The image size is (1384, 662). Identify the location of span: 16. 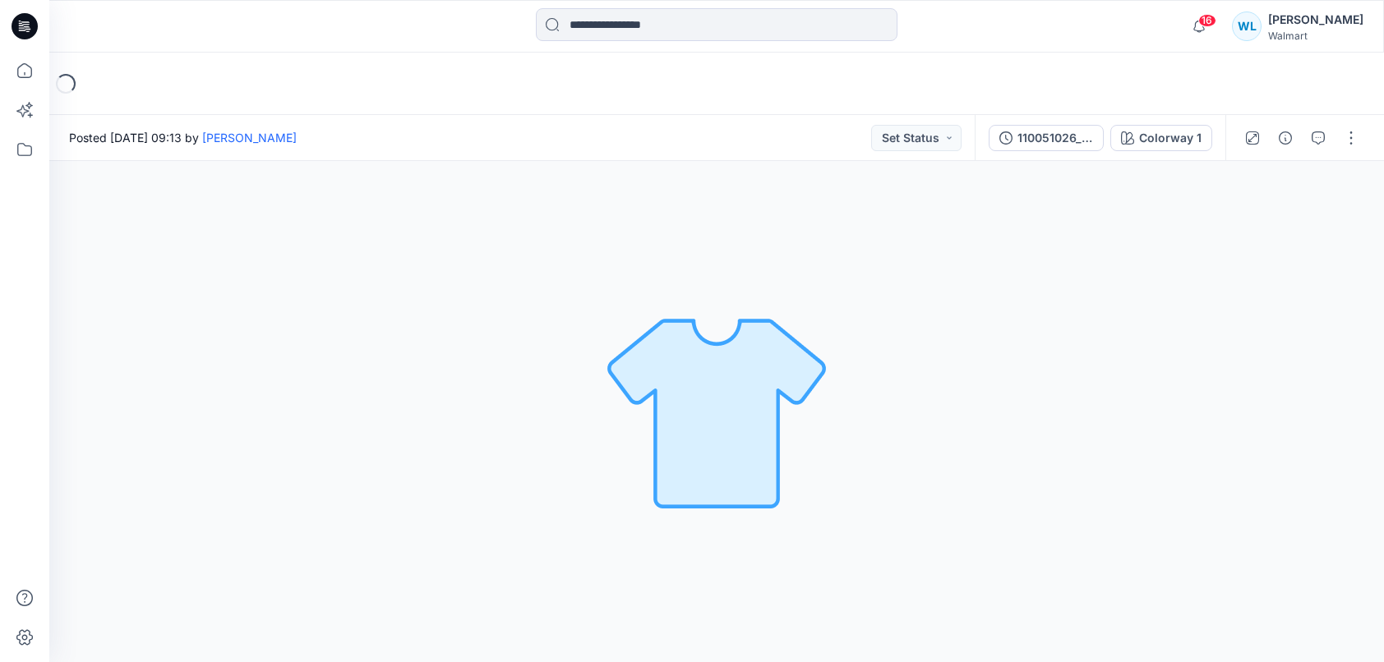
(1207, 21).